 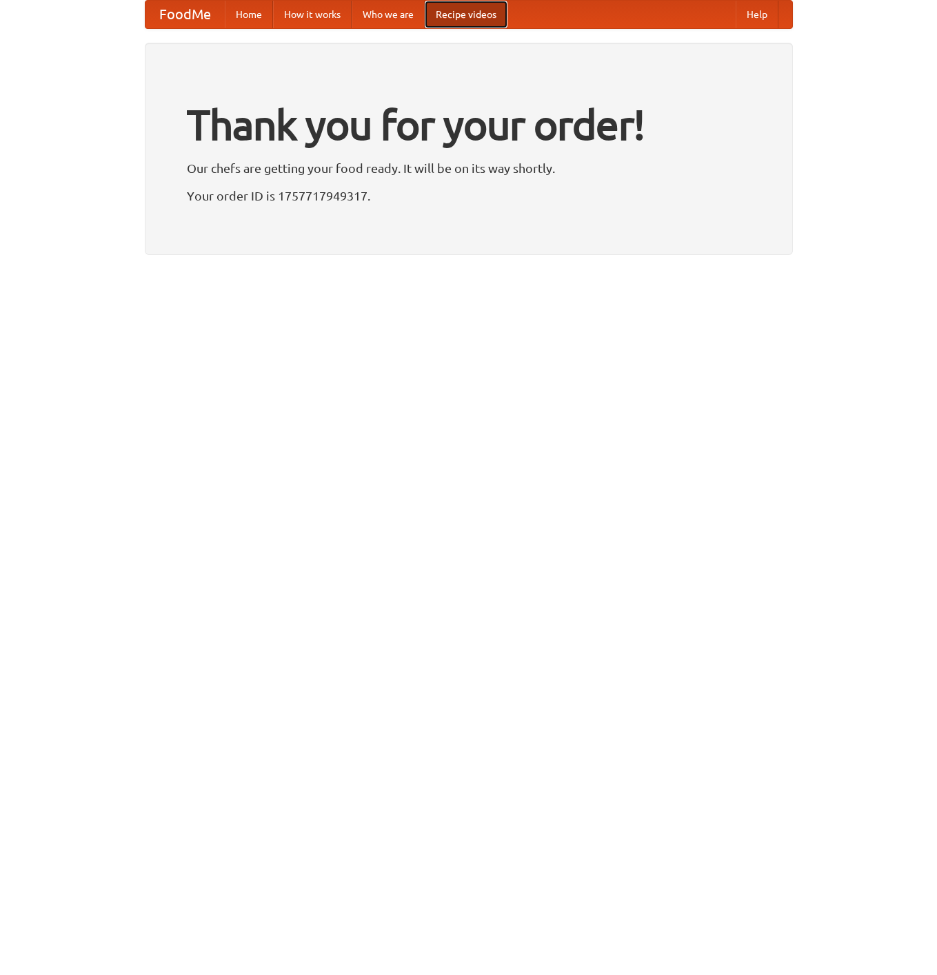 What do you see at coordinates (469, 196) in the screenshot?
I see `p: Your order ID is 1757717949317.` at bounding box center [469, 196].